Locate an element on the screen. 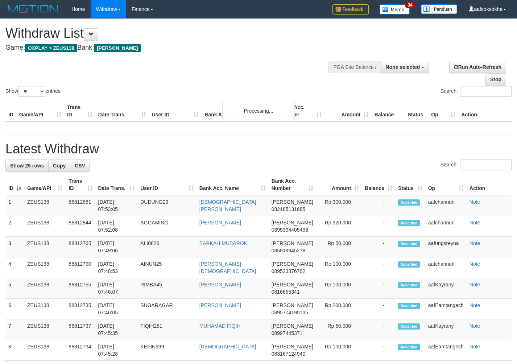  th: Status is located at coordinates (416, 111).